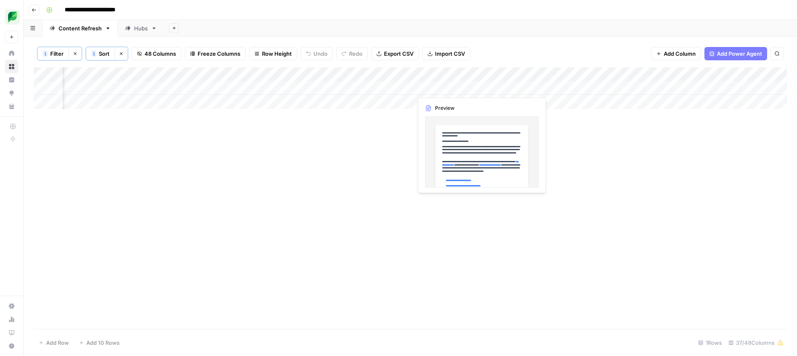 The width and height of the screenshot is (797, 356). What do you see at coordinates (141, 28) in the screenshot?
I see `div: Hubs` at bounding box center [141, 28].